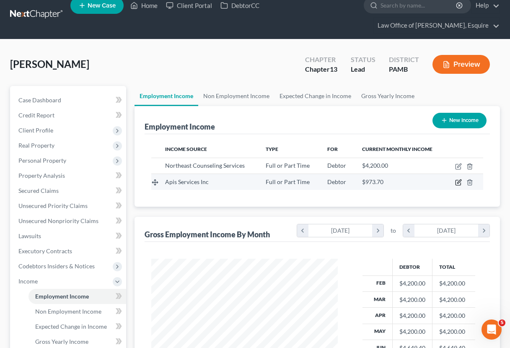 The width and height of the screenshot is (510, 348). What do you see at coordinates (460, 120) in the screenshot?
I see `button: New Income` at bounding box center [460, 120].